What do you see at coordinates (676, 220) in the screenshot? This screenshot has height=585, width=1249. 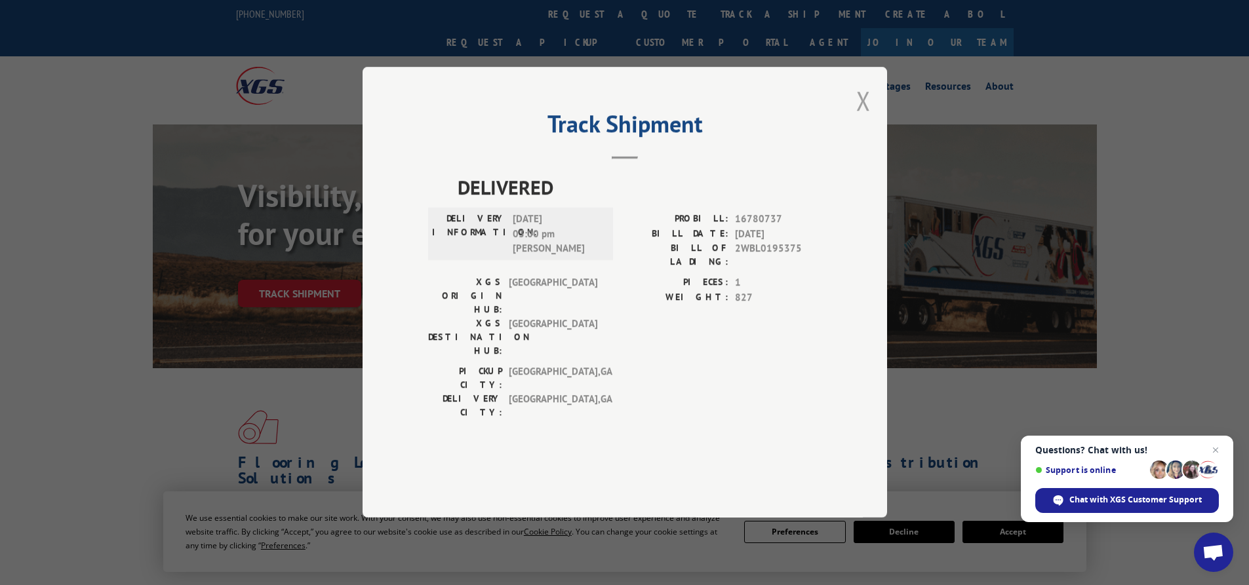 I see `label: PROBILL:` at bounding box center [676, 220].